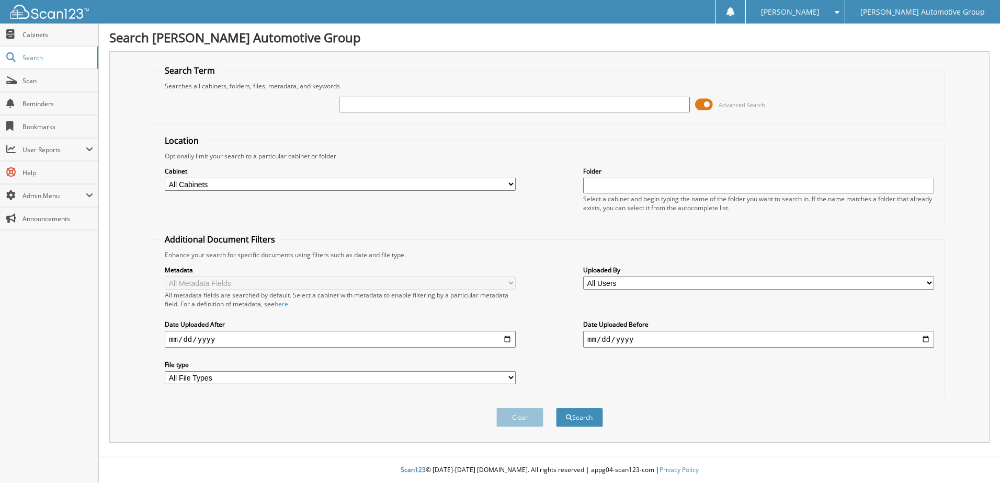  I want to click on img: scan123-logo-white.svg, so click(50, 12).